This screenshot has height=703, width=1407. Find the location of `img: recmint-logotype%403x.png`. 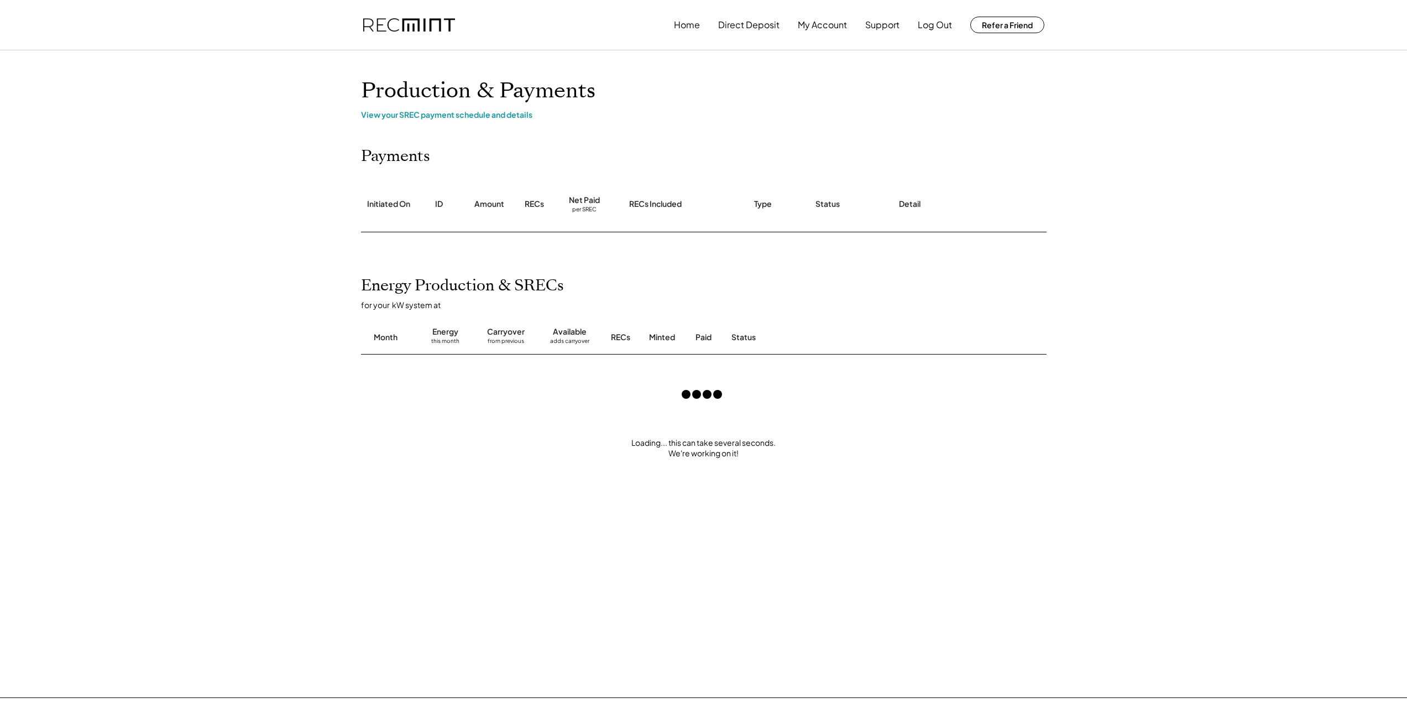

img: recmint-logotype%403x.png is located at coordinates (409, 25).